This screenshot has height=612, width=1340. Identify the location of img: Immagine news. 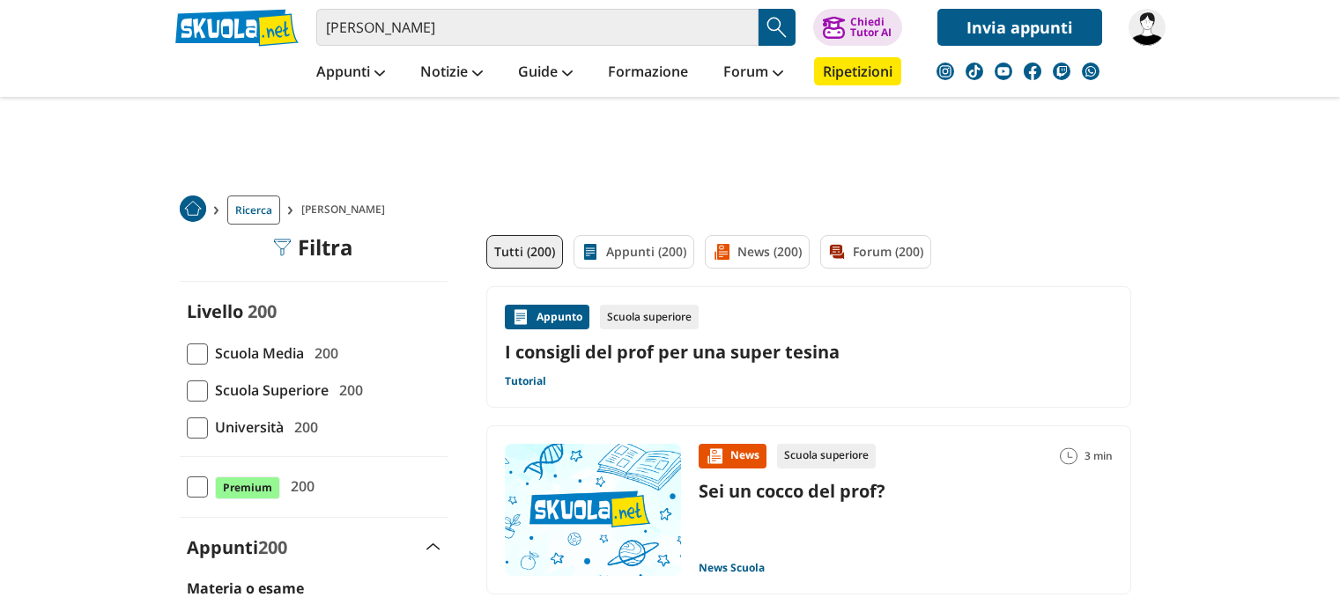
(593, 510).